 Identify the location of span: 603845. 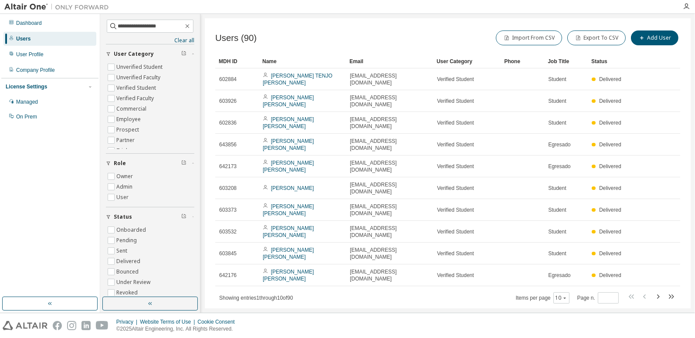
(228, 253).